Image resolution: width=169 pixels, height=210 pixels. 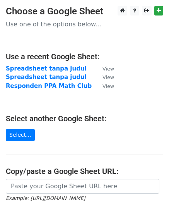 What do you see at coordinates (84, 119) in the screenshot?
I see `h4: Select another Google Sheet:` at bounding box center [84, 119].